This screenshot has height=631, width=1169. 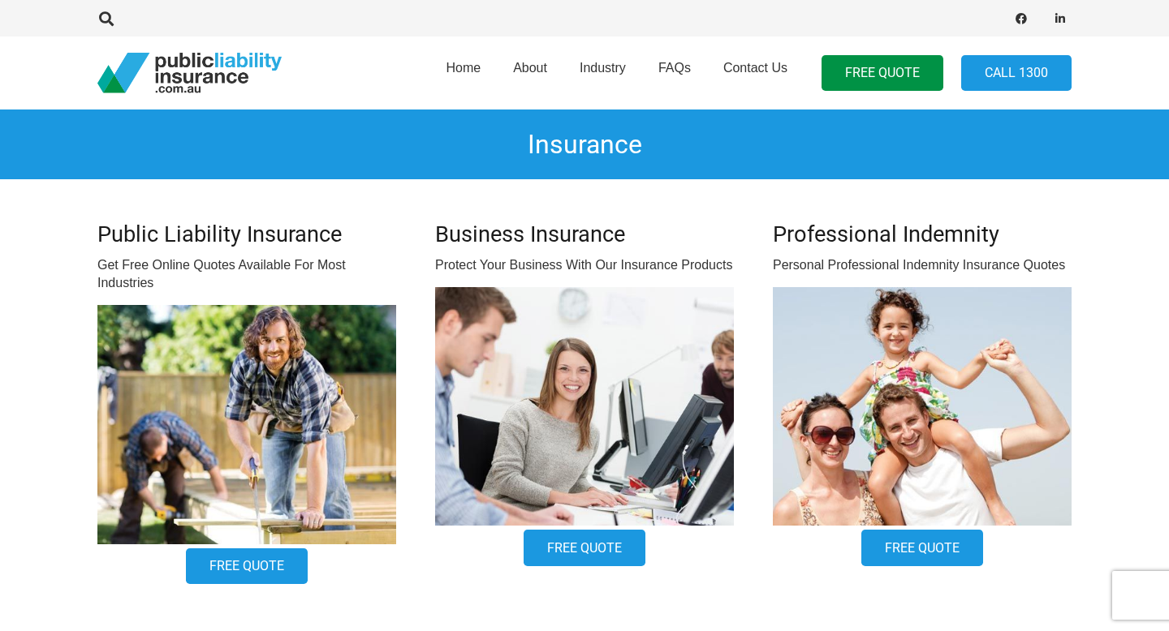 I want to click on span: Contact Us, so click(x=755, y=67).